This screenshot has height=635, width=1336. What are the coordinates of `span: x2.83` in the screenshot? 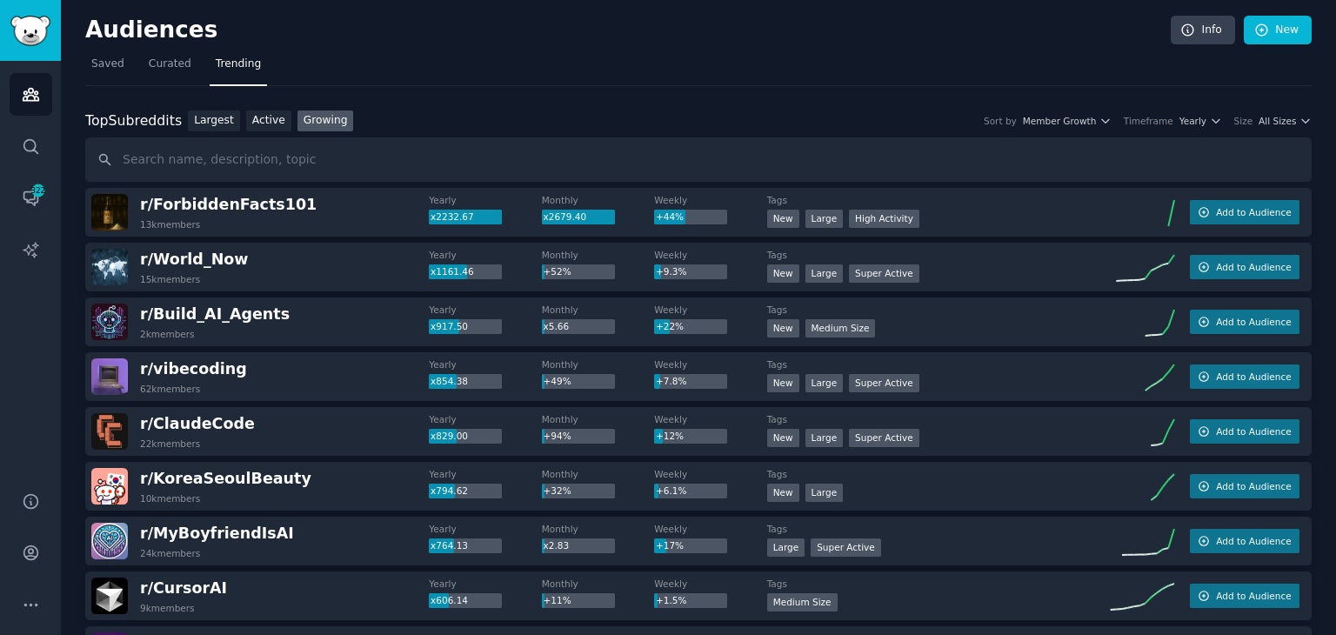 It's located at (557, 545).